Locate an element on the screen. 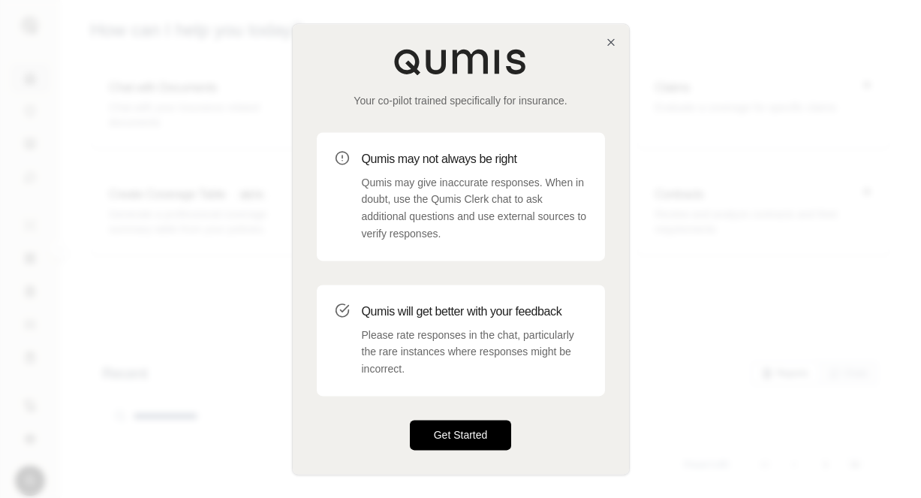  h3: Qumis may not always be right is located at coordinates (474, 159).